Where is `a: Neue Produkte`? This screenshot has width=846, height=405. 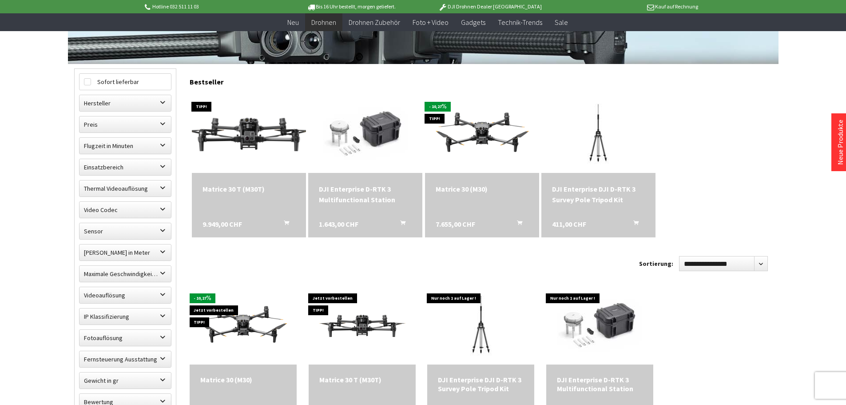
a: Neue Produkte is located at coordinates (840, 142).